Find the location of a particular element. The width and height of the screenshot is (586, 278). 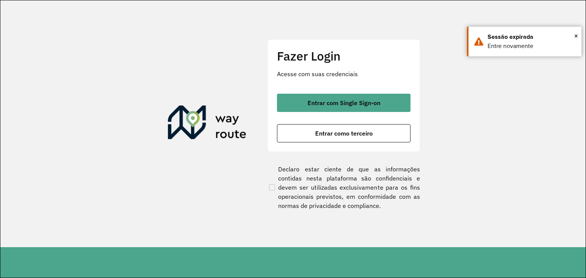

span: Entrar como terceiro is located at coordinates (344, 133).